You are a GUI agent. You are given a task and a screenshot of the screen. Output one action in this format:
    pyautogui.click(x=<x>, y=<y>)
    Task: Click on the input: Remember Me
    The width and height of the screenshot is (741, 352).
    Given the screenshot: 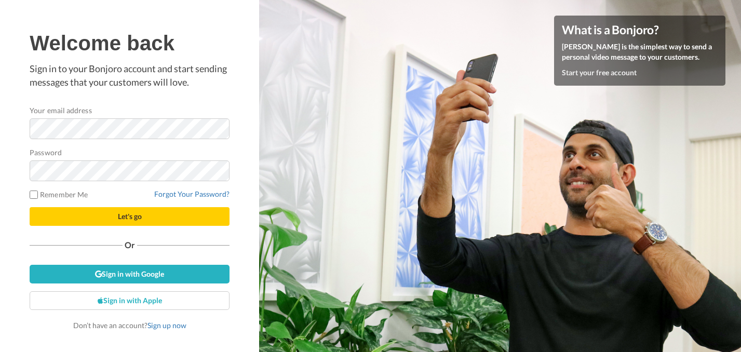 What is the action you would take?
    pyautogui.click(x=34, y=195)
    